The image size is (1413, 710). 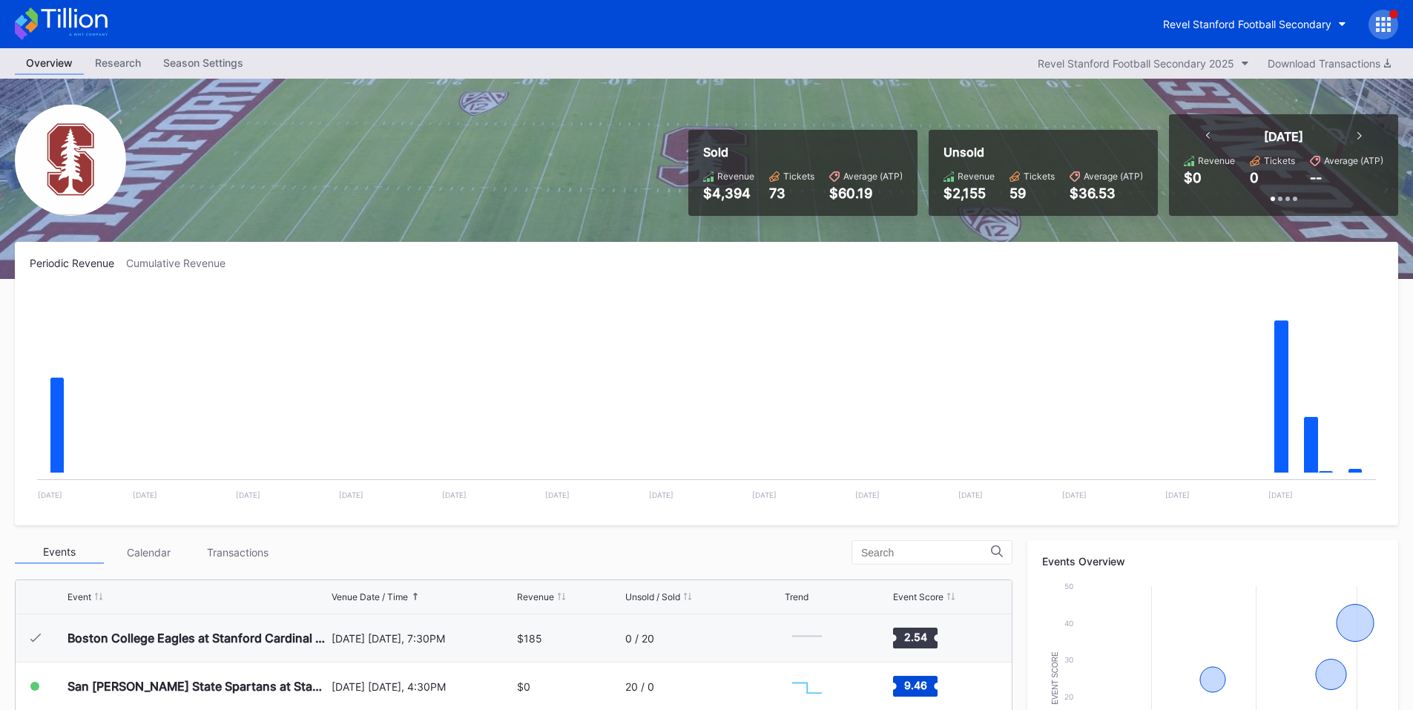 What do you see at coordinates (203, 63) in the screenshot?
I see `a: Season Settings` at bounding box center [203, 63].